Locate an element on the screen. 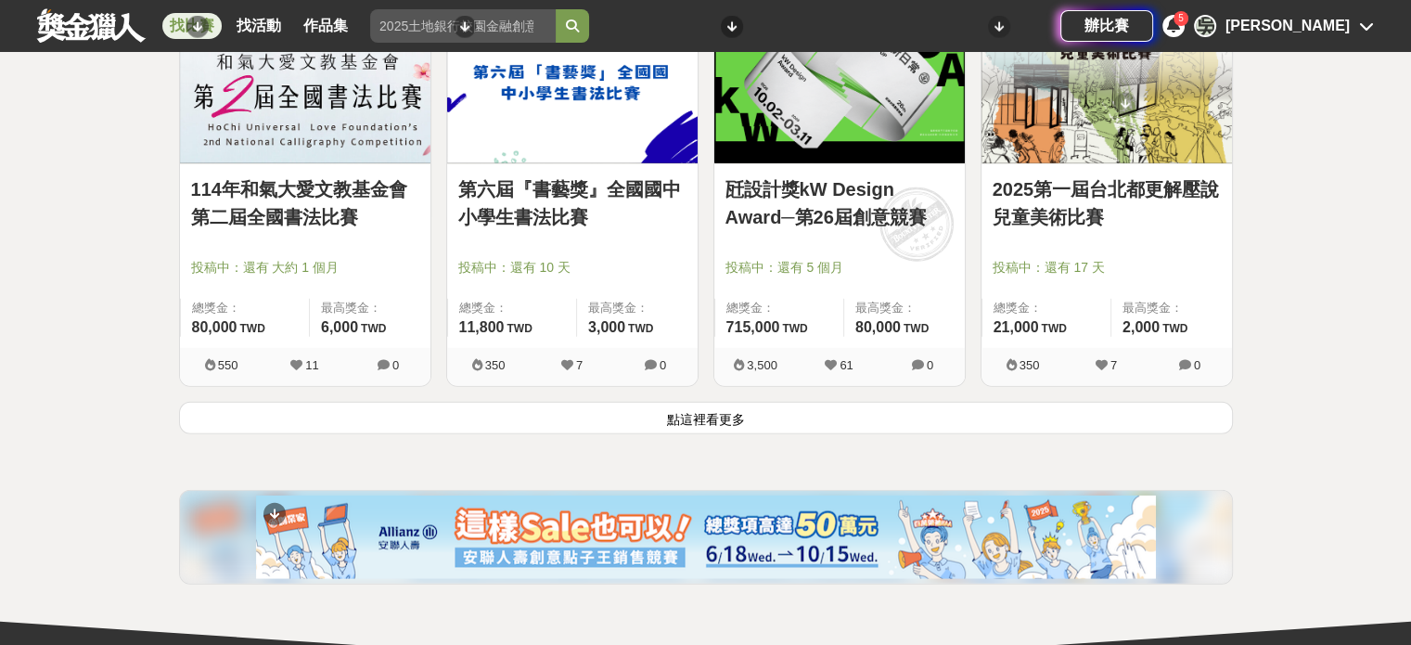 Image resolution: width=1411 pixels, height=645 pixels. span: 6,000 is located at coordinates (339, 326).